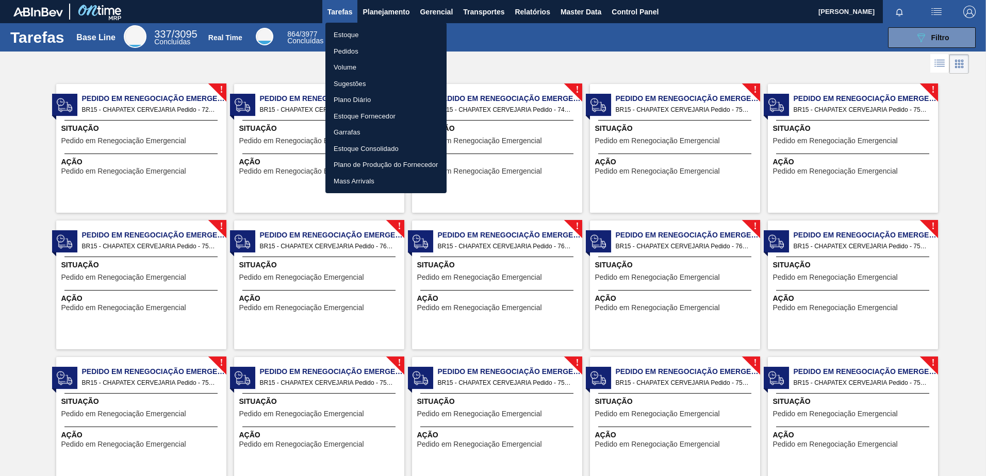  Describe the element at coordinates (386, 35) in the screenshot. I see `a: Estoque` at that location.